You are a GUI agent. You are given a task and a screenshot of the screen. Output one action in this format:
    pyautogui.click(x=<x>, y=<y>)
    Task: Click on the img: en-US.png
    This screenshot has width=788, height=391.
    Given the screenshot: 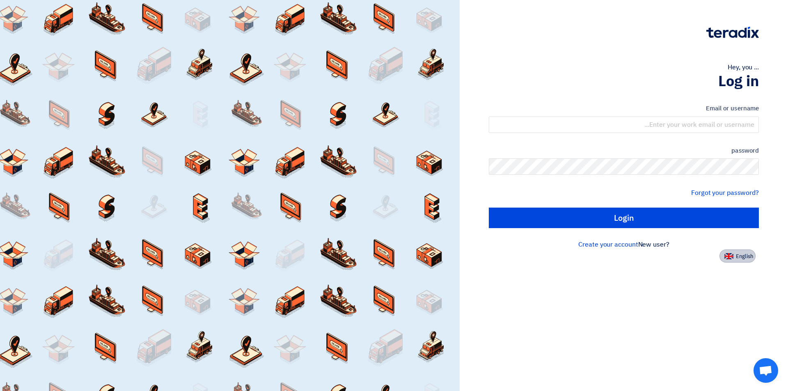 What is the action you would take?
    pyautogui.click(x=729, y=256)
    